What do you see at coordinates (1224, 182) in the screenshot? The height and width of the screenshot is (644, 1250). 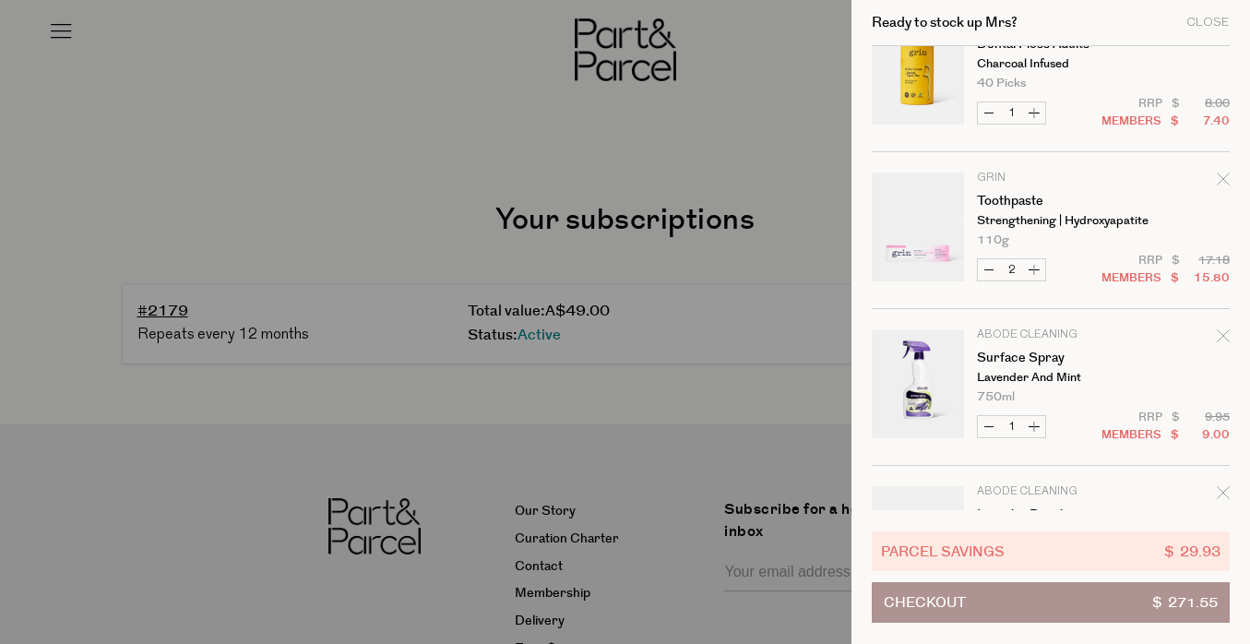 I see `div: Remove Toothpaste` at bounding box center [1224, 182].